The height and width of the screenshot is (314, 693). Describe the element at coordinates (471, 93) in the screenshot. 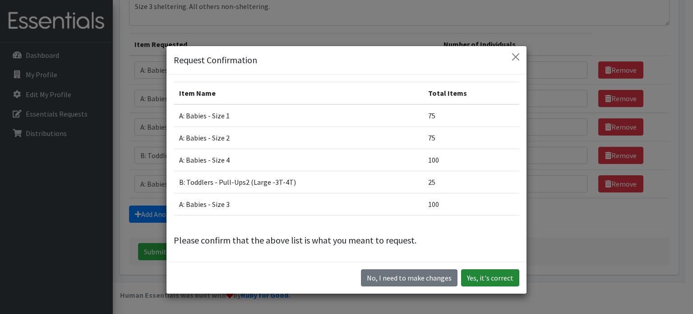

I see `th: Total Items` at that location.